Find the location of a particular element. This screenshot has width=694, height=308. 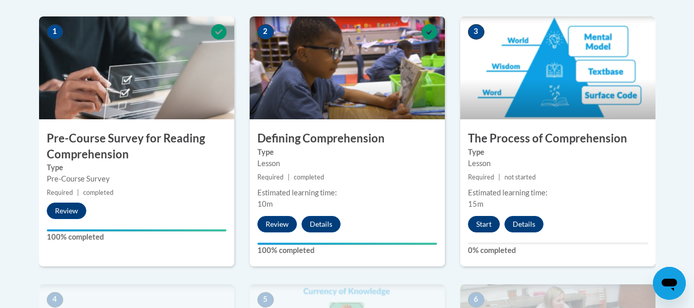

div: Pre-Course Survey is located at coordinates (137, 179).